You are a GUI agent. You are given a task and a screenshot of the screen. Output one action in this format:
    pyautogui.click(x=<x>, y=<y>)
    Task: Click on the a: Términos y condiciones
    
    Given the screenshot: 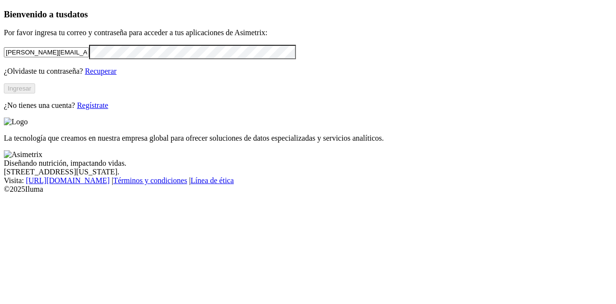 What is the action you would take?
    pyautogui.click(x=150, y=180)
    